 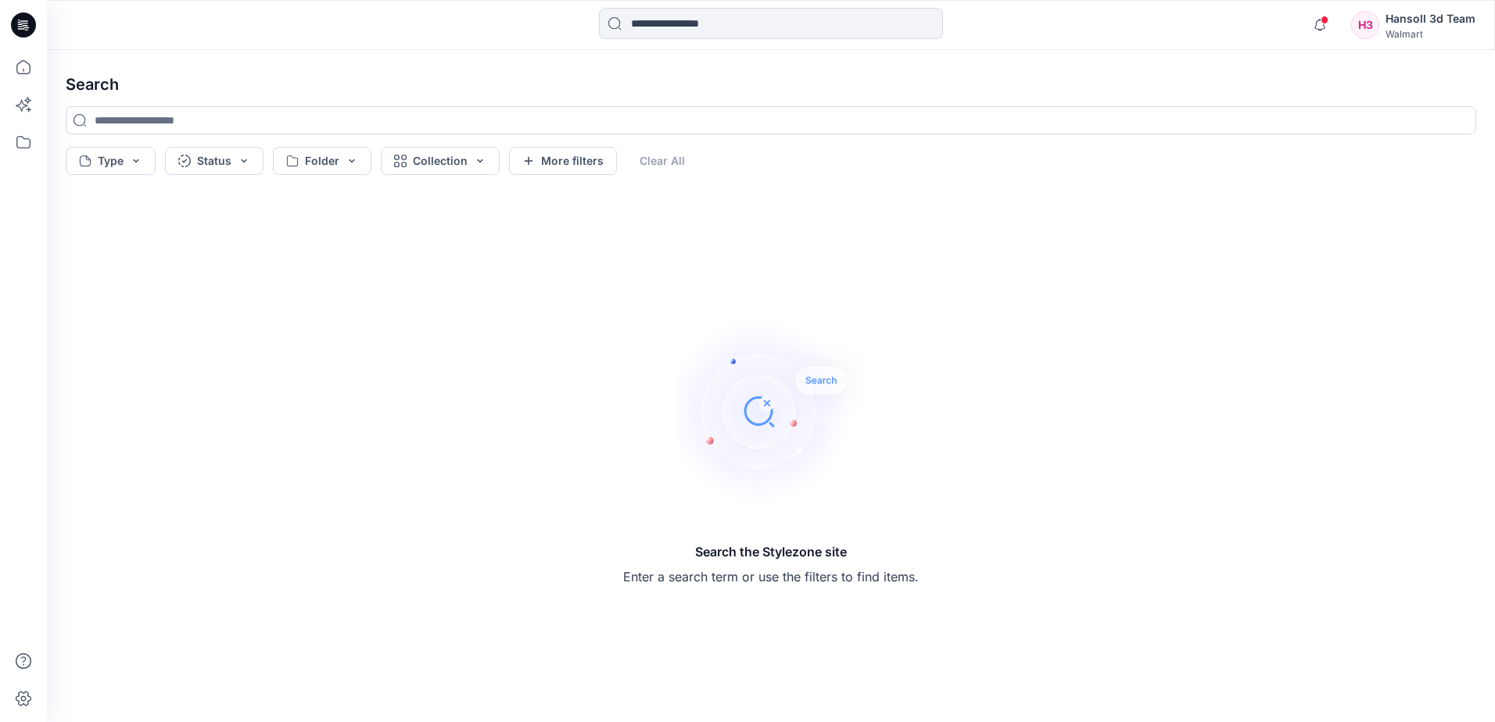 What do you see at coordinates (1430, 34) in the screenshot?
I see `div: Walmart` at bounding box center [1430, 34].